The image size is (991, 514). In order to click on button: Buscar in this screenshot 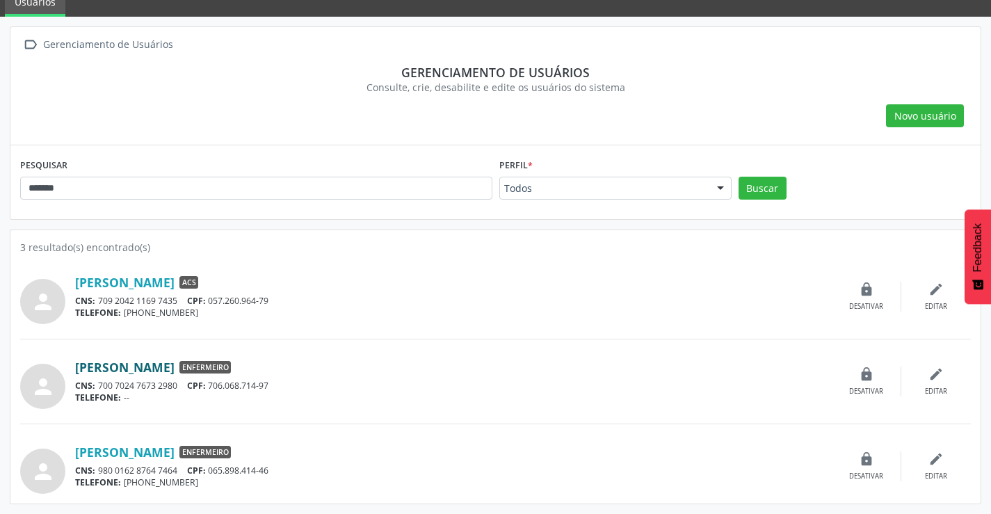, I will do `click(763, 189)`.